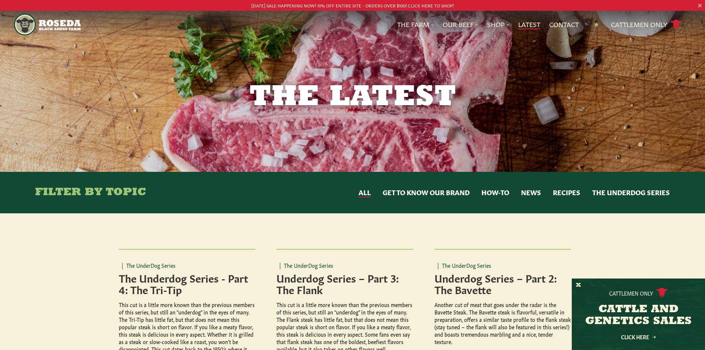  Describe the element at coordinates (503, 283) in the screenshot. I see `h4: Underdog Series – Part 2: The Bavette` at that location.